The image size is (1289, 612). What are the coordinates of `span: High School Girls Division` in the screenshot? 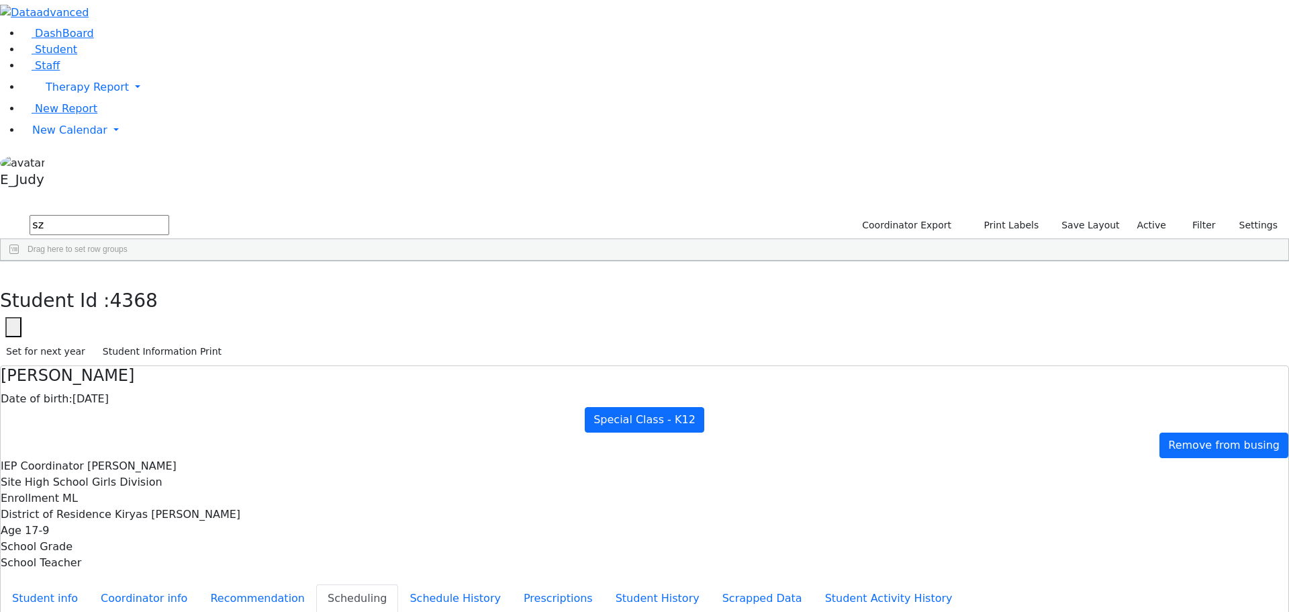 It's located at (93, 481).